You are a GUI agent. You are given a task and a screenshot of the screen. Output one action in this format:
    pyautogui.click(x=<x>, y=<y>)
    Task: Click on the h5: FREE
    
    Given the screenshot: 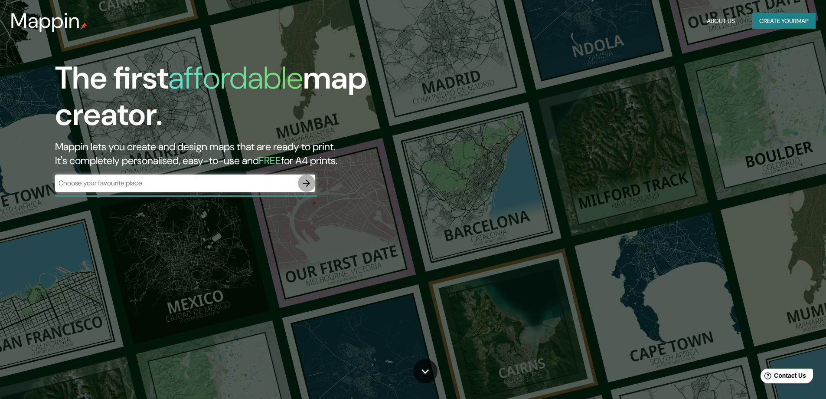 What is the action you would take?
    pyautogui.click(x=270, y=160)
    